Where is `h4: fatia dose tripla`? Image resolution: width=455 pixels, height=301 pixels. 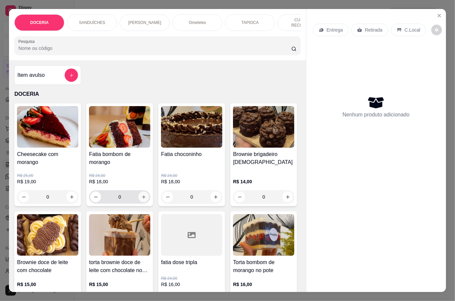
h4: fatia dose tripla is located at coordinates (191, 263).